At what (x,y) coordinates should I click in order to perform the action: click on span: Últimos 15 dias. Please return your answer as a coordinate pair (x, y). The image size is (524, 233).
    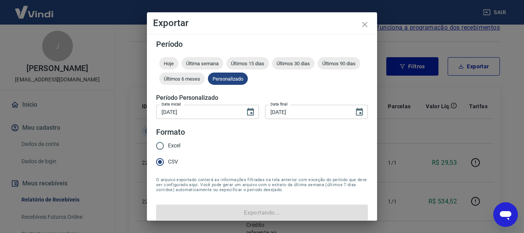
    Looking at the image, I should click on (247, 63).